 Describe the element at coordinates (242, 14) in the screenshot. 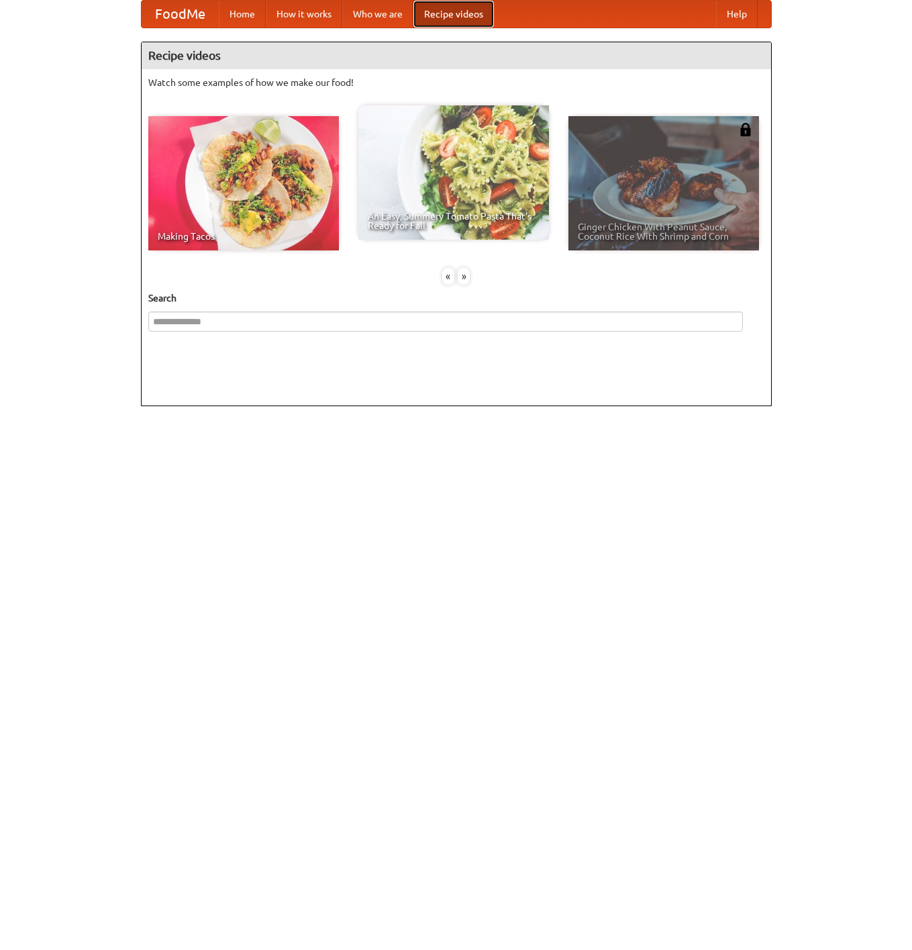

I see `a: Home` at that location.